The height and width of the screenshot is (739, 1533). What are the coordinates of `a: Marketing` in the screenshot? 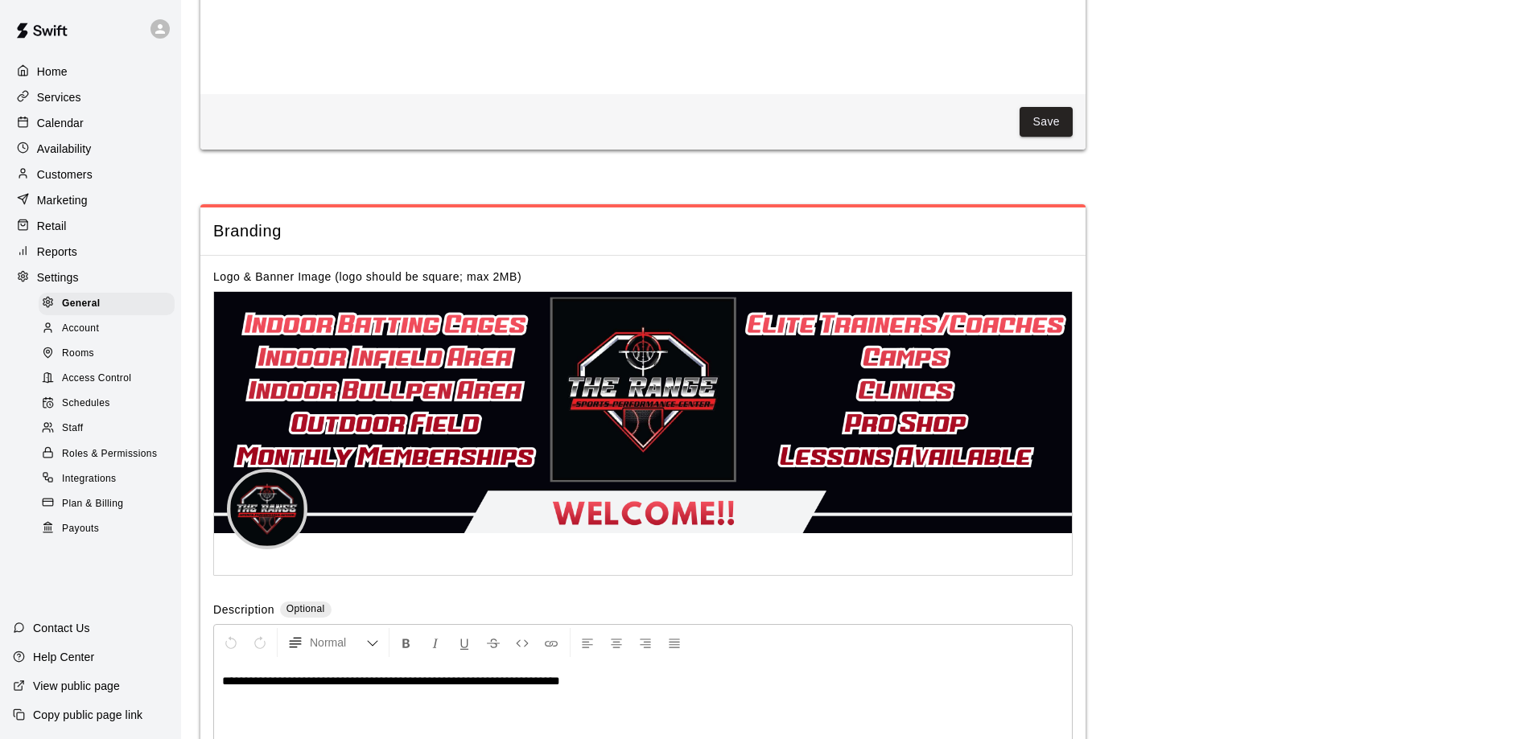 It's located at (90, 200).